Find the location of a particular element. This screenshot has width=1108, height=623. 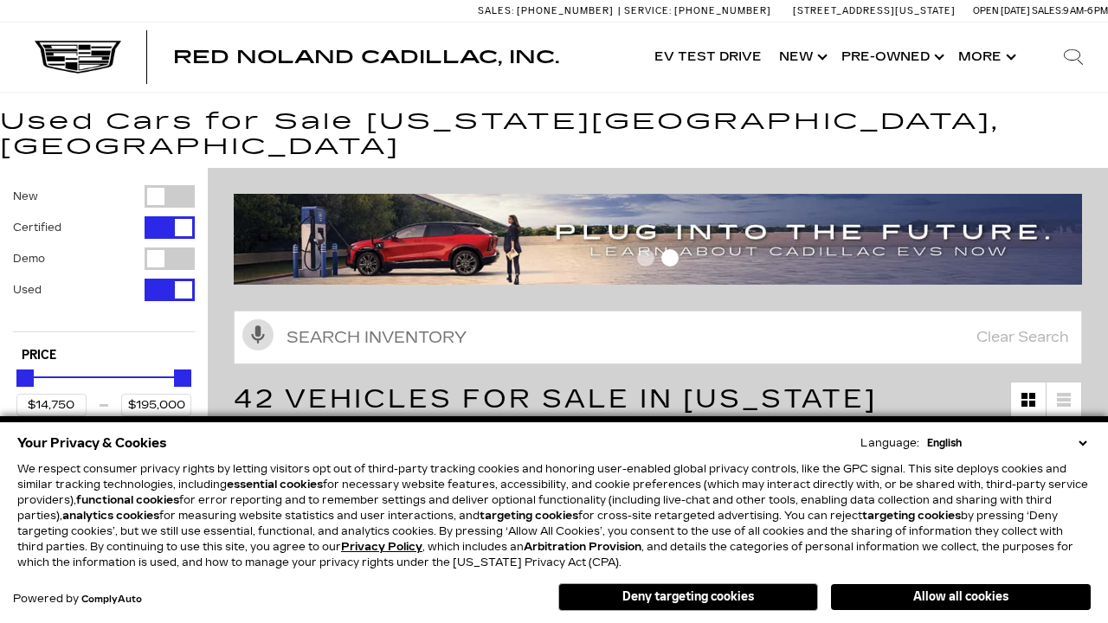

a: Privacy Policy is located at coordinates (382, 547).